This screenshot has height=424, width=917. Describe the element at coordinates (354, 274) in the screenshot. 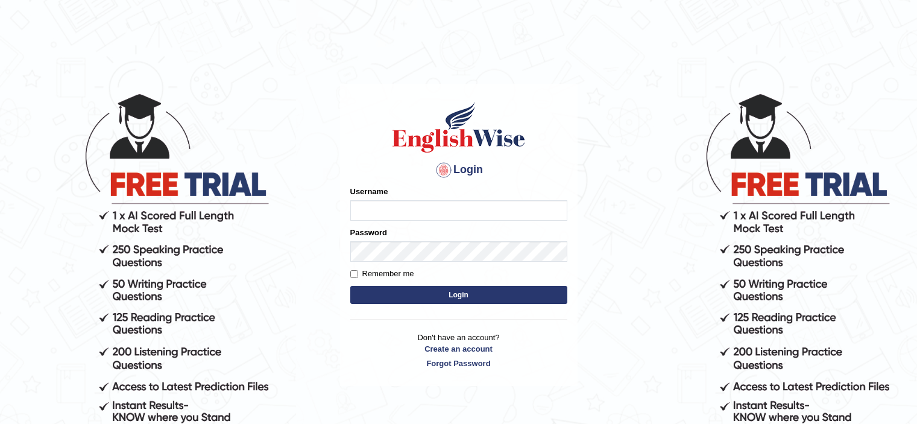

I see `input: Remember me` at that location.